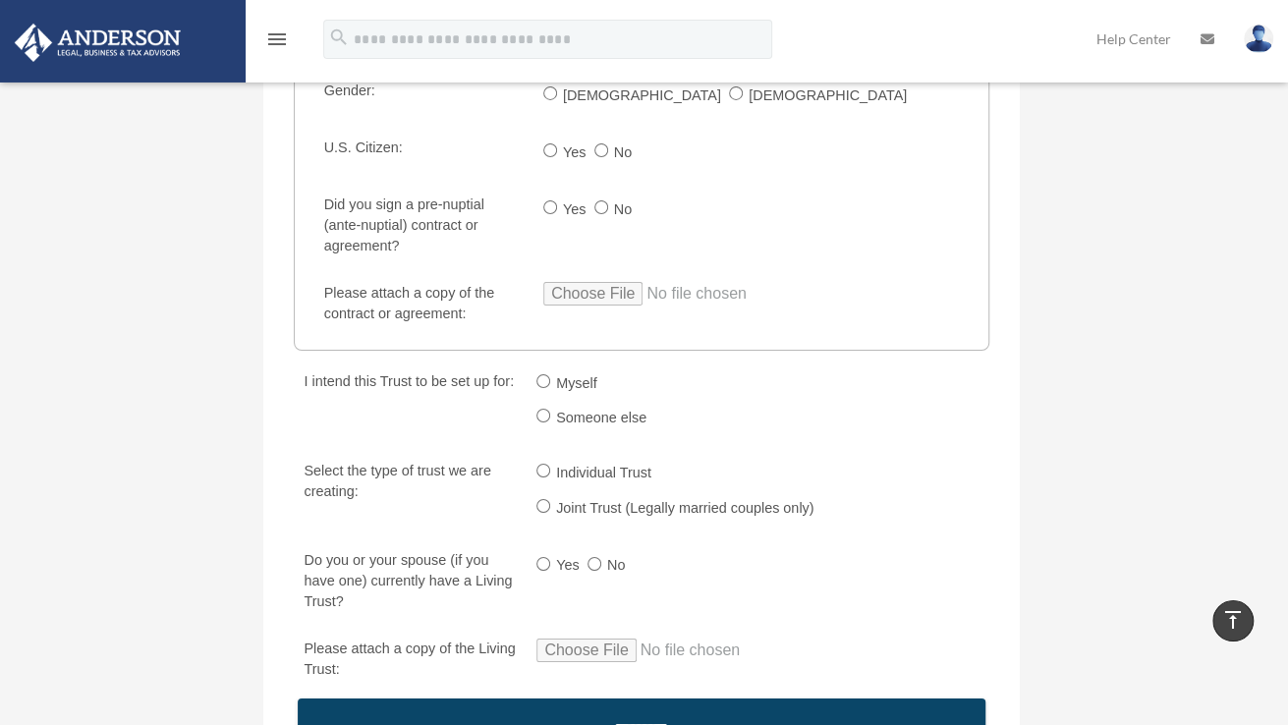 The image size is (1288, 725). I want to click on label: I intend this Trust to be set up for:, so click(408, 403).